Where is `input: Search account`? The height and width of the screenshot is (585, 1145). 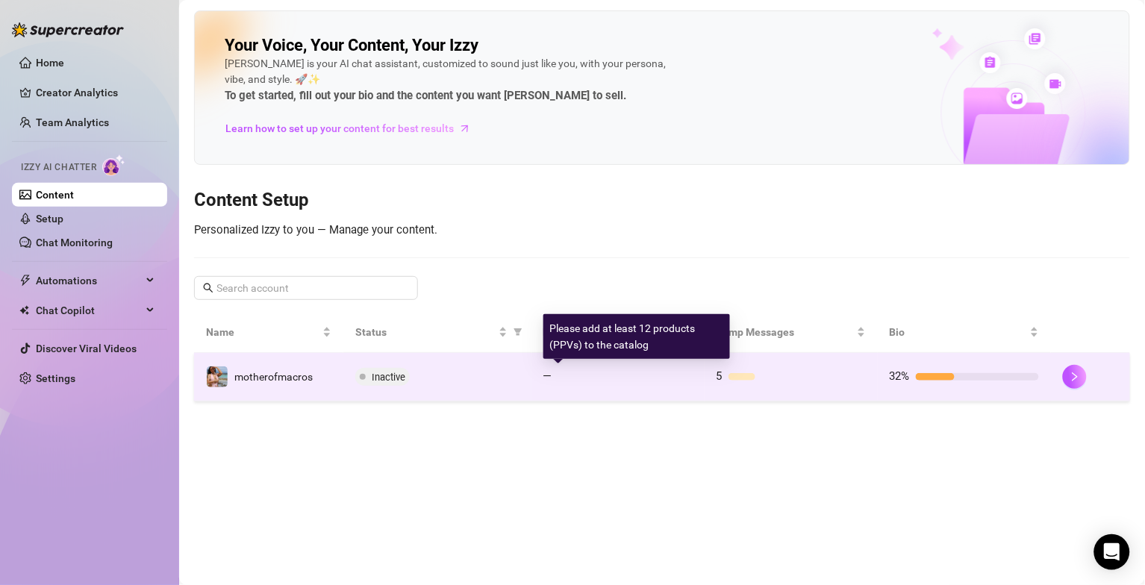 input: Search account is located at coordinates (307, 288).